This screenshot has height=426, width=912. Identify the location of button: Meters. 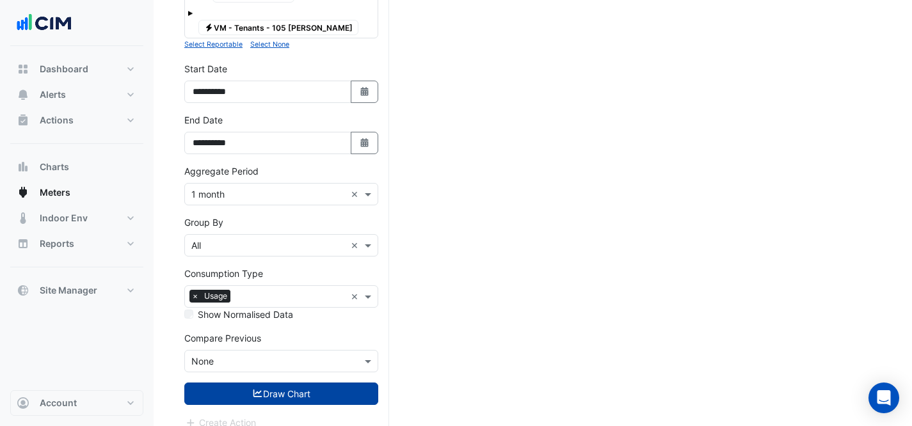
(77, 193).